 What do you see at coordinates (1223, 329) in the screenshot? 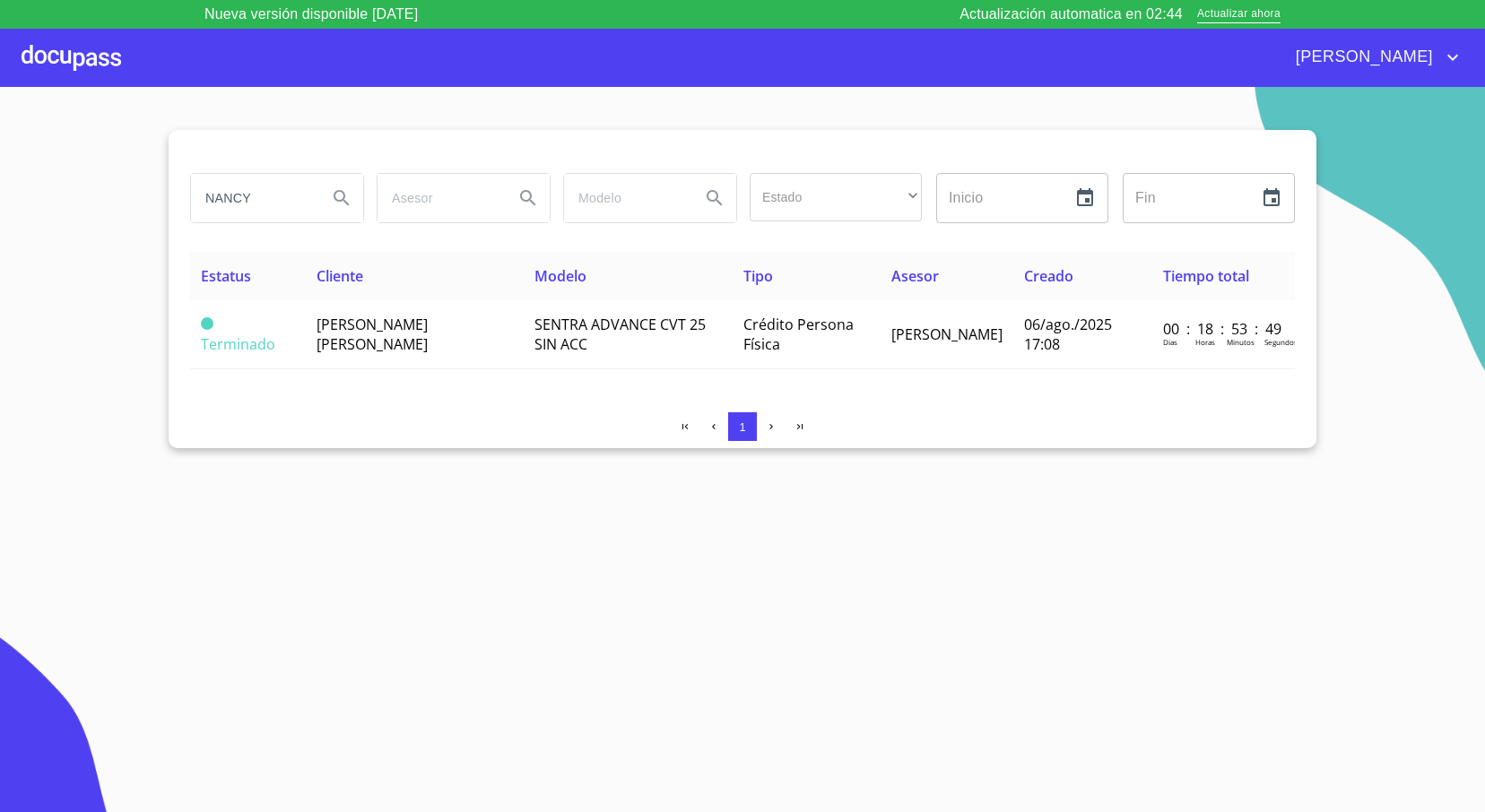
I see `p: 00 : 18 : 53 : 49` at bounding box center [1223, 329].